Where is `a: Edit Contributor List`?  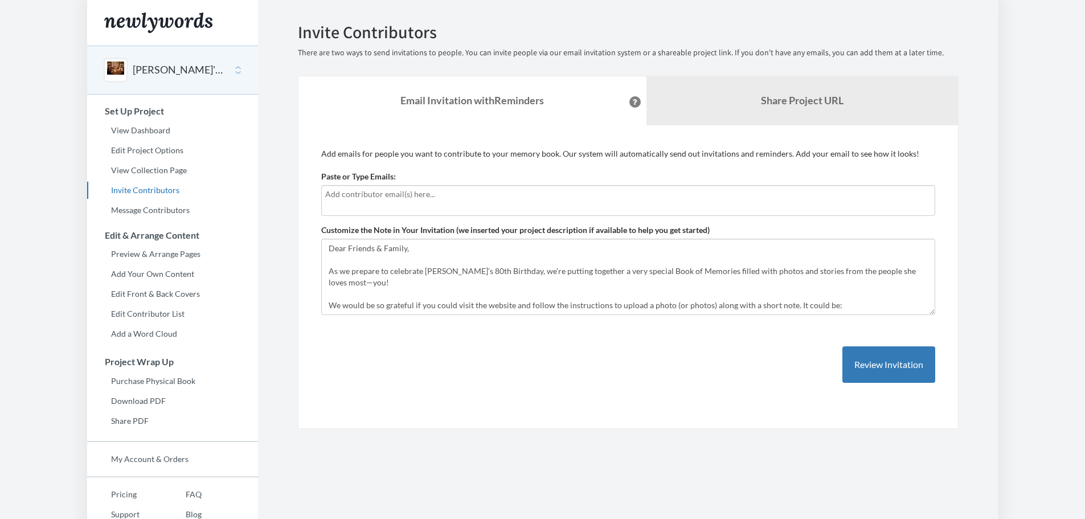 a: Edit Contributor List is located at coordinates (173, 314).